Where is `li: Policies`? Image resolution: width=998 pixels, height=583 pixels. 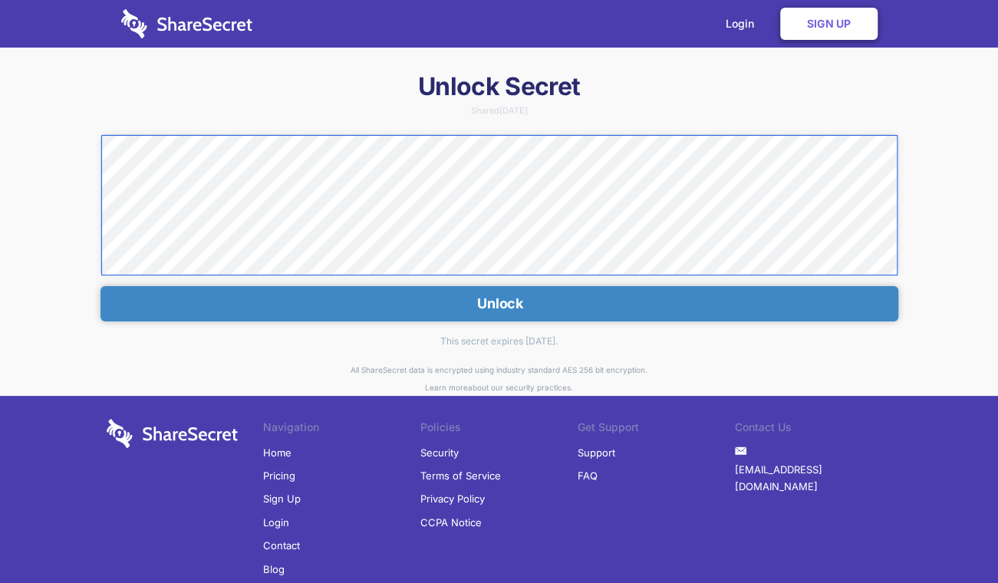
li: Policies is located at coordinates (499, 430).